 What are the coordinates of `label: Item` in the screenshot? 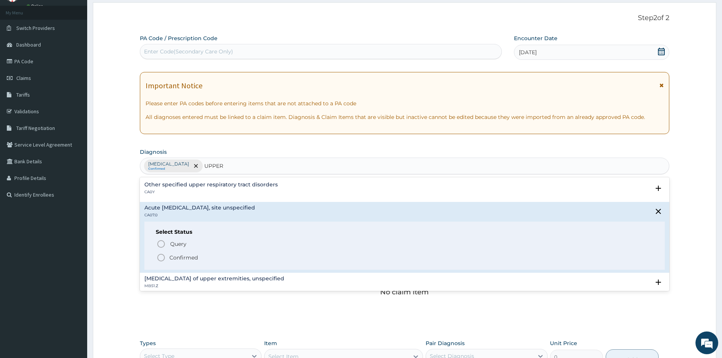 It's located at (270, 343).